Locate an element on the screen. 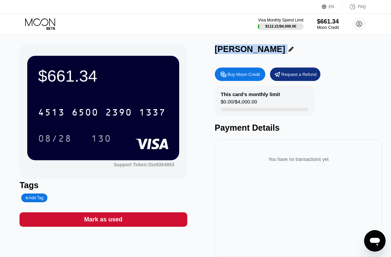  div: $0.00 / $4,000.00 is located at coordinates (239, 103).